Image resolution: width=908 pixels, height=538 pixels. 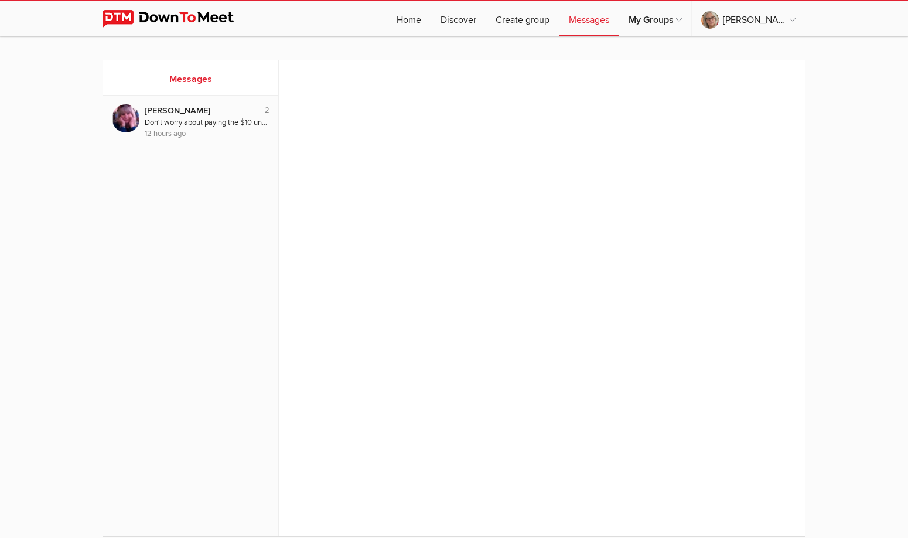 What do you see at coordinates (190, 79) in the screenshot?
I see `h2: Messages` at bounding box center [190, 79].